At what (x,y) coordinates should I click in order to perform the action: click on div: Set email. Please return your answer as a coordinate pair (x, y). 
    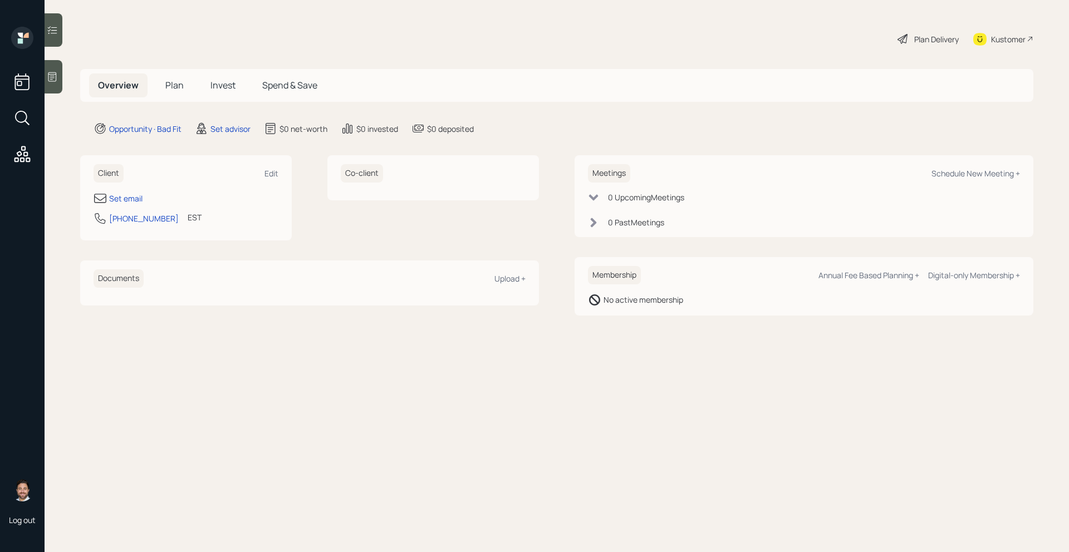
    Looking at the image, I should click on (126, 198).